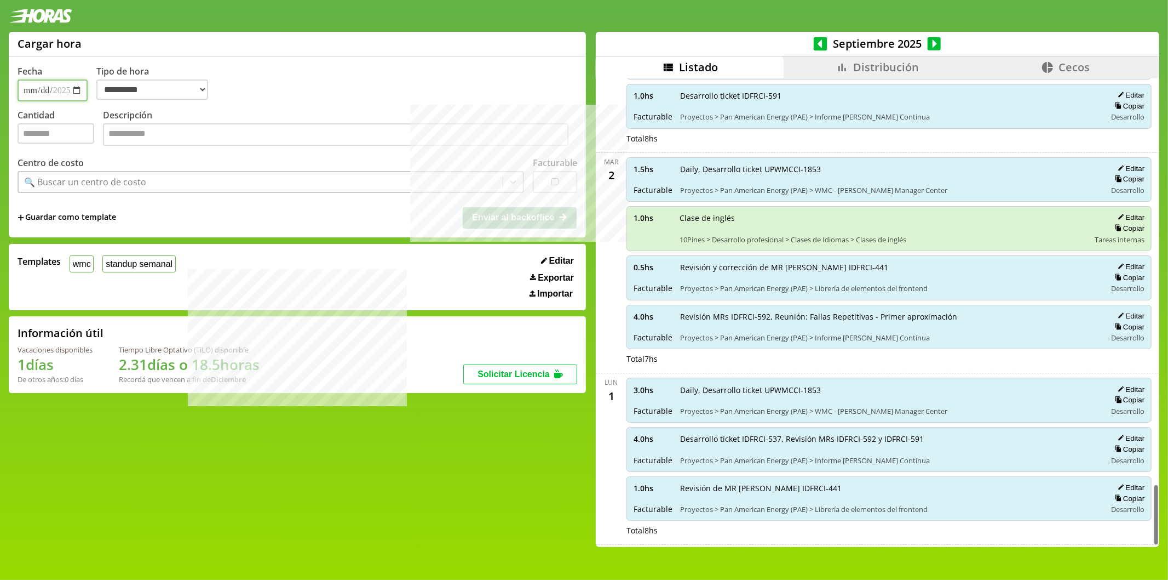 The image size is (1168, 580). Describe the element at coordinates (67, 217) in the screenshot. I see `span: +Guardar como template` at that location.